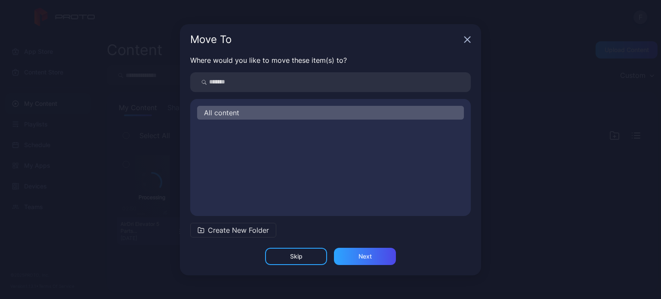  What do you see at coordinates (330, 60) in the screenshot?
I see `p: Where would you like to move these item(s) to?` at bounding box center [330, 60].